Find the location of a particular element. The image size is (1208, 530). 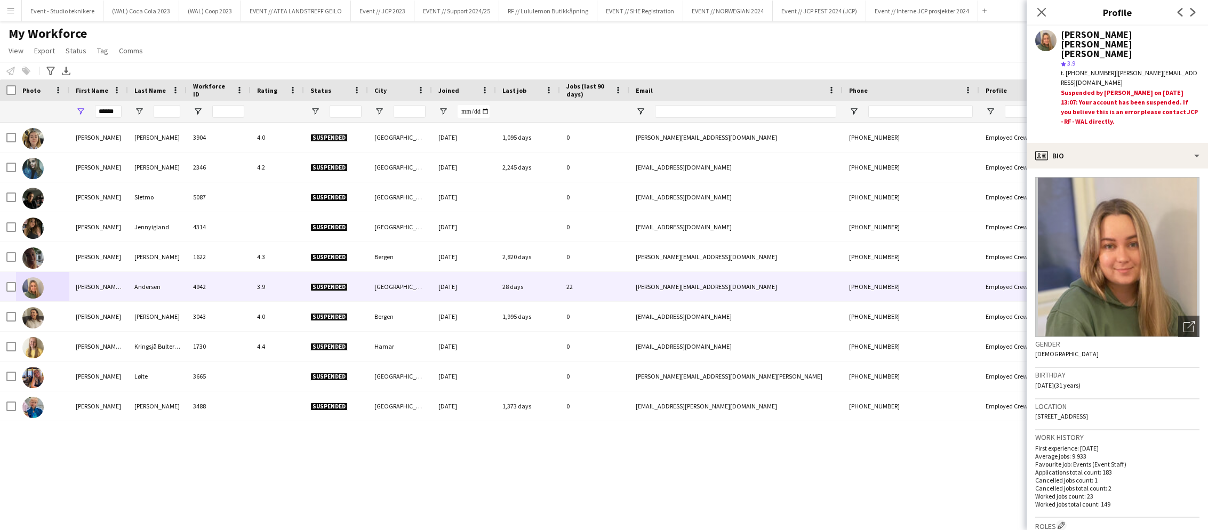

span: Joined is located at coordinates (449, 90).